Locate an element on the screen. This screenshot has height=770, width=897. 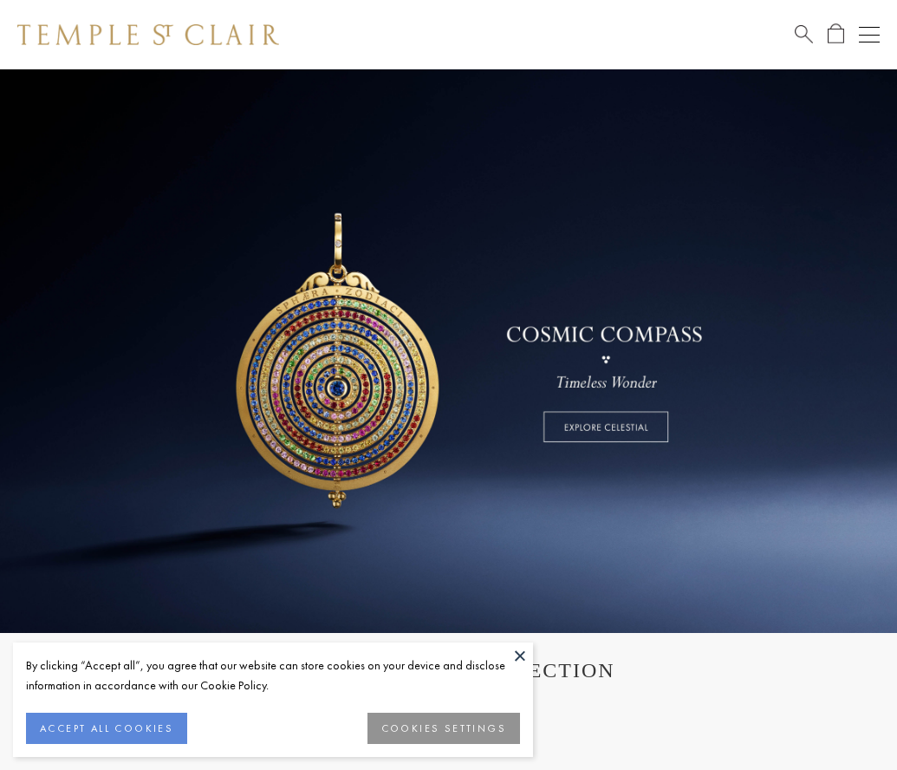
div: By clicking “Accept all”, you agree that our website can store cookies on your device and disclos... is located at coordinates (273, 675).